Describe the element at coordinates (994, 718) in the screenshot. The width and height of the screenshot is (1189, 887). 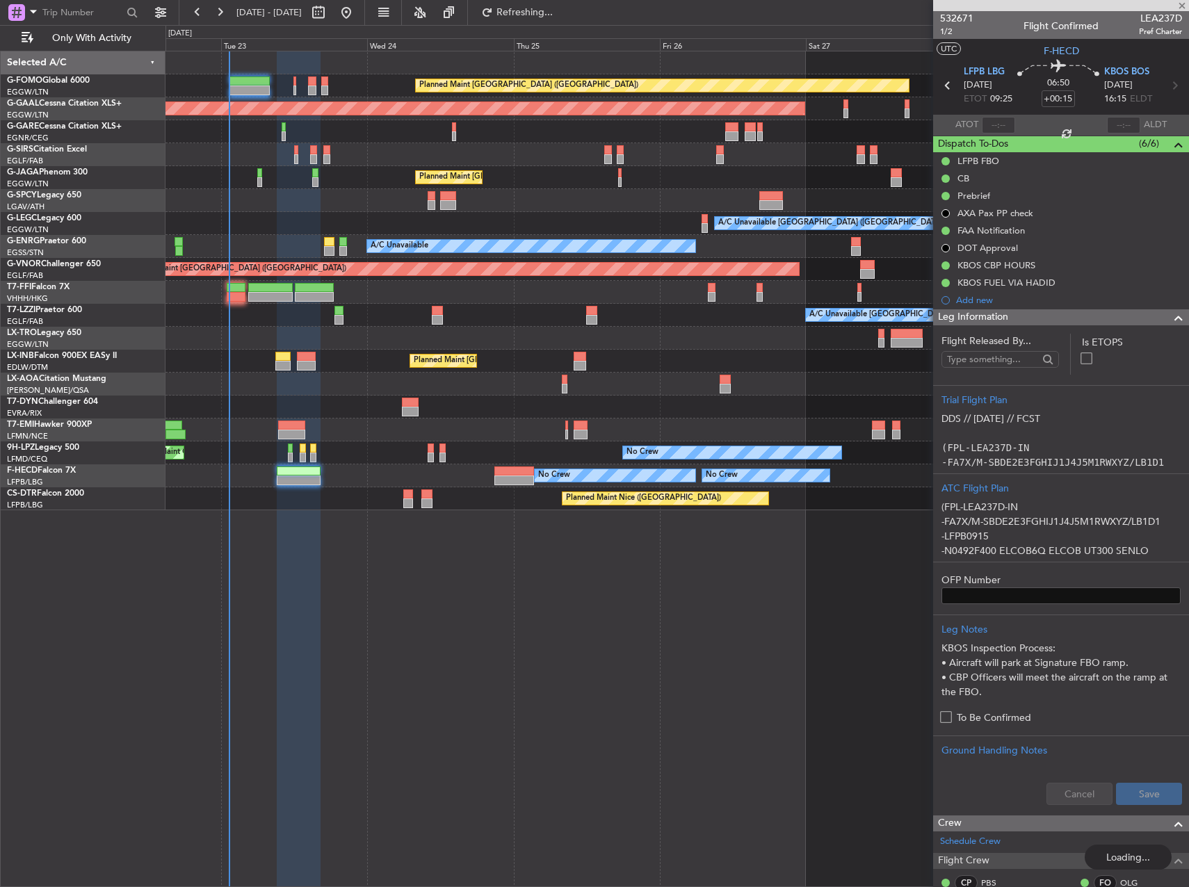
I see `label: To Be Confirmed` at that location.